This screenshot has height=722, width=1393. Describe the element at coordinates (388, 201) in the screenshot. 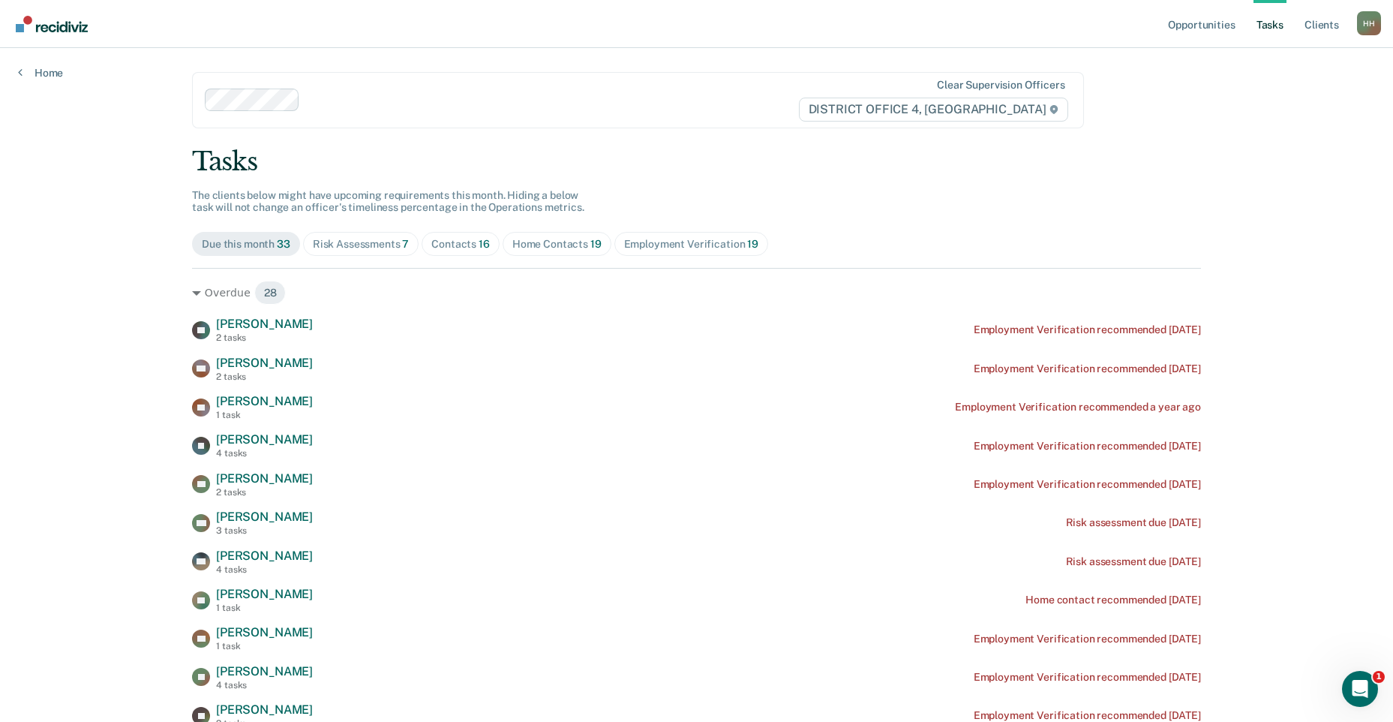

I see `span: The clients below might have upcoming requirements this month. Hiding a below task will not chang...` at that location.